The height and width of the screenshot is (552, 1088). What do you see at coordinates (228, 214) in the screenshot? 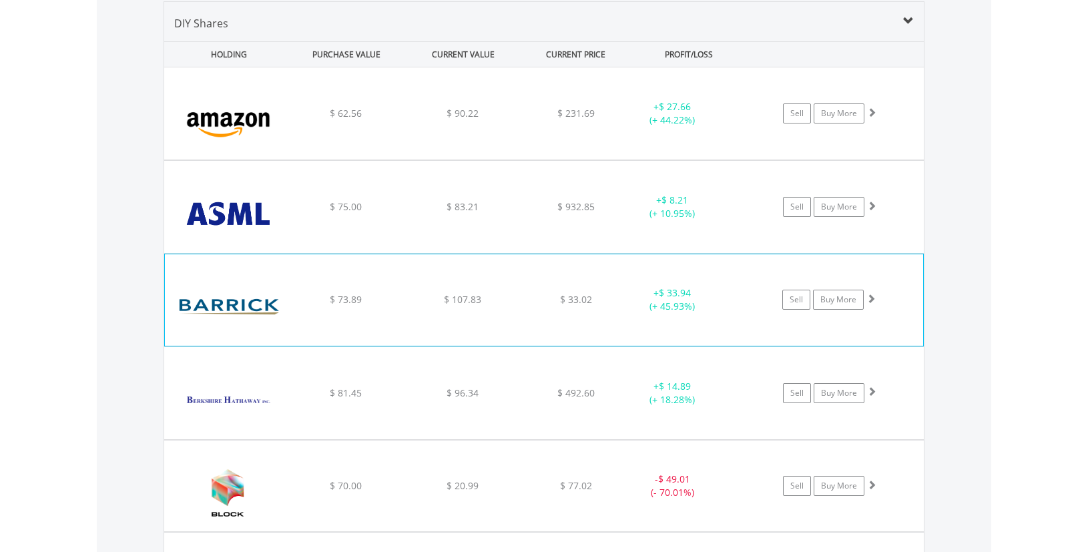
I see `img: EQU.US.ASML.png` at bounding box center [228, 214].